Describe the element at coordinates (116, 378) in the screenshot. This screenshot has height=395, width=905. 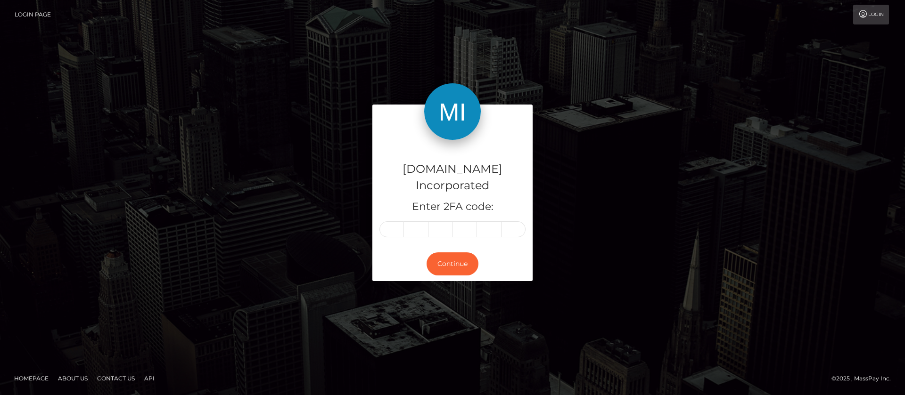
I see `a: Contact Us` at that location.